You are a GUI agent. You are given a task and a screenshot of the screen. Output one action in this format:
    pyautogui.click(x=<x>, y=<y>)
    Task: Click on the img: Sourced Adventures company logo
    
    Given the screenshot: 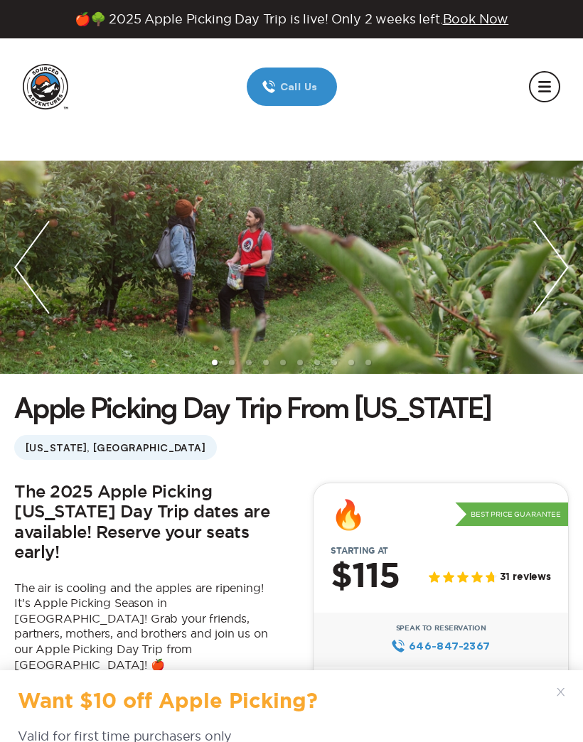 What is the action you would take?
    pyautogui.click(x=45, y=87)
    